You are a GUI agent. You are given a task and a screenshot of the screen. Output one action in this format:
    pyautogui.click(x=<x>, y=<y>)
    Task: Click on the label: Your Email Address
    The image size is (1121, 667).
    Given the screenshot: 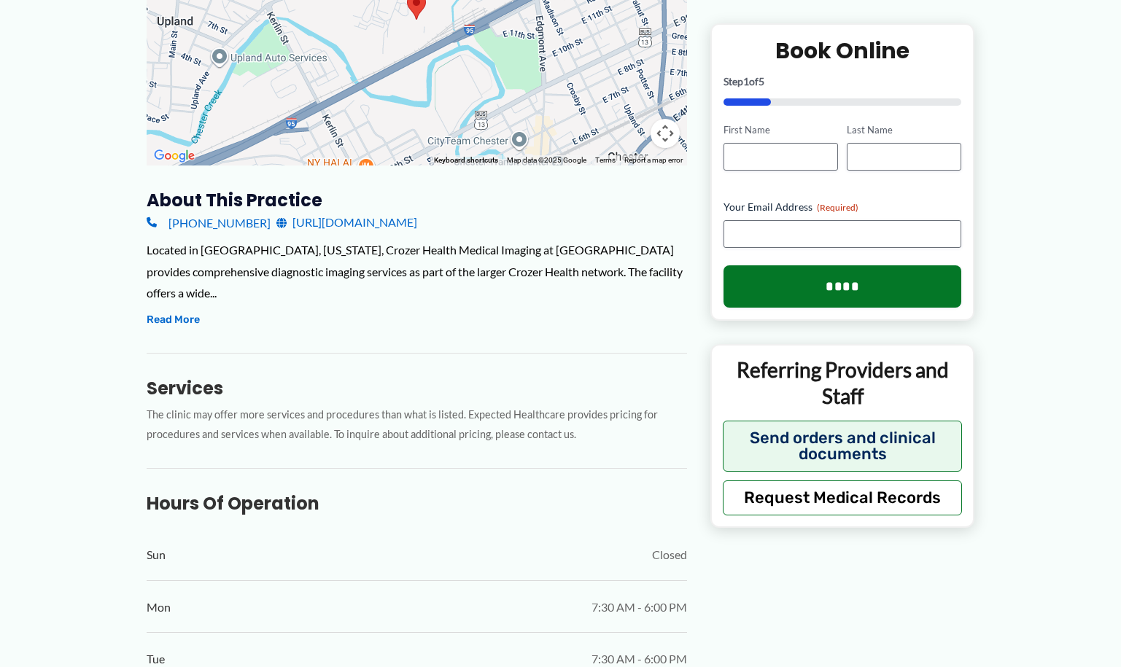 What is the action you would take?
    pyautogui.click(x=842, y=207)
    